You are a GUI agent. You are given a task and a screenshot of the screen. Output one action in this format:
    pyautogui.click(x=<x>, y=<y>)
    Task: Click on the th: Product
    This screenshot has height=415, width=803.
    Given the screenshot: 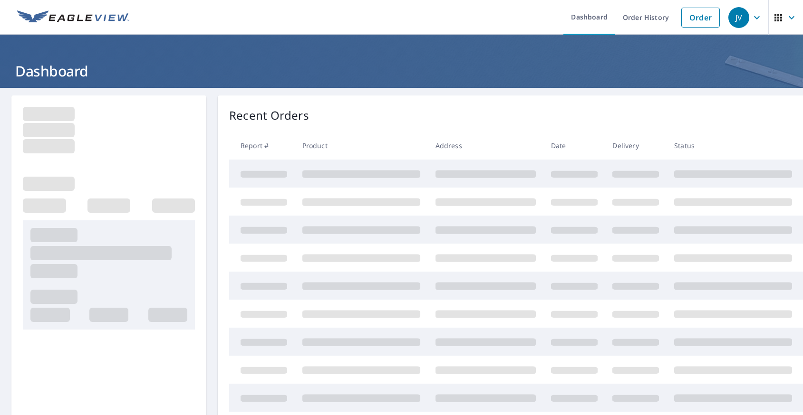 What is the action you would take?
    pyautogui.click(x=361, y=145)
    